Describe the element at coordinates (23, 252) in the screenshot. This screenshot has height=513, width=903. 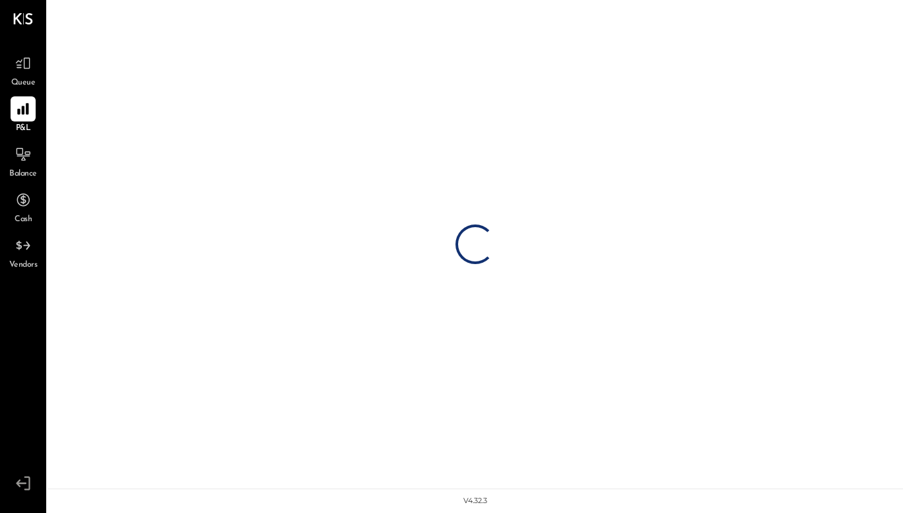
I see `a: Vendors` at that location.